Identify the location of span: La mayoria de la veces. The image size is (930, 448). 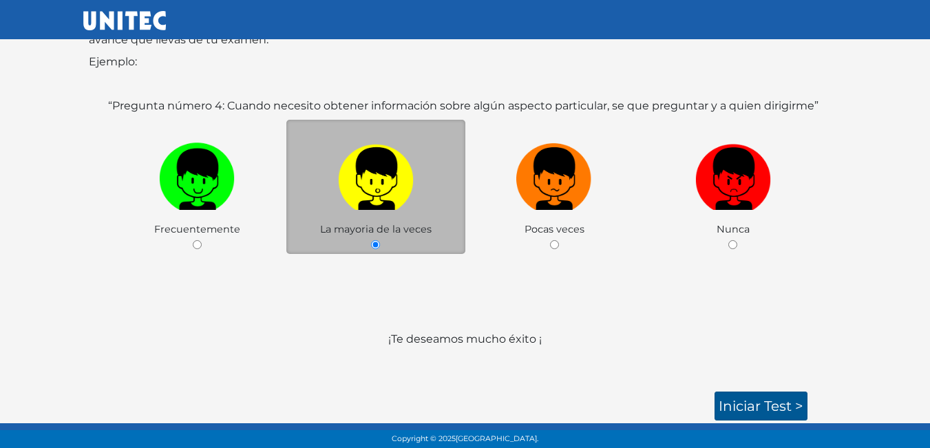
(376, 229).